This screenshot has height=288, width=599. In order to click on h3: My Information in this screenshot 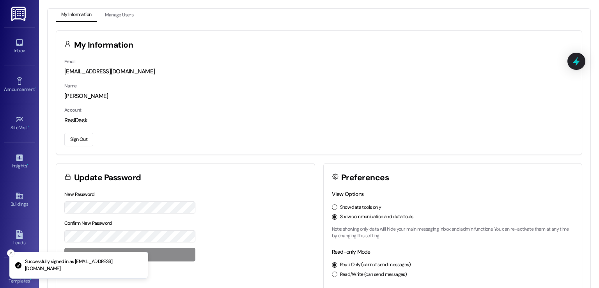, I will do `click(104, 45)`.